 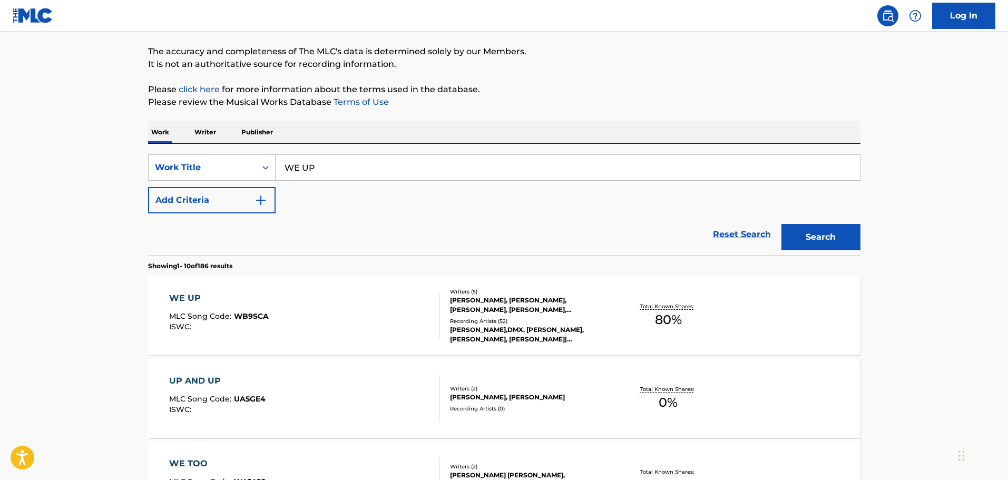 I want to click on a: Public Search, so click(x=888, y=16).